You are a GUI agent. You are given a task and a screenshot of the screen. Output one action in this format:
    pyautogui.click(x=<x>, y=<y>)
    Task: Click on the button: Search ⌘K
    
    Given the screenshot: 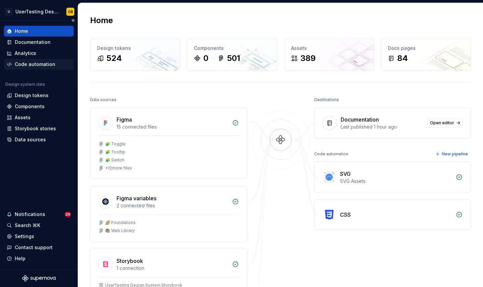 What is the action you would take?
    pyautogui.click(x=39, y=225)
    